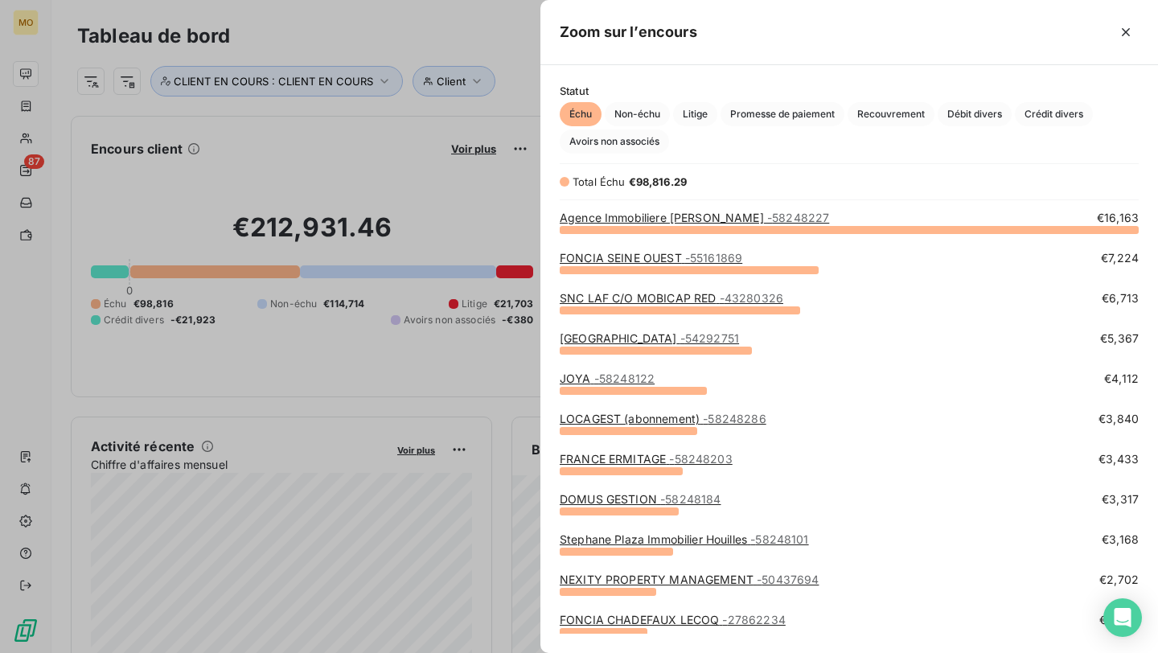  I want to click on button: Échu, so click(581, 114).